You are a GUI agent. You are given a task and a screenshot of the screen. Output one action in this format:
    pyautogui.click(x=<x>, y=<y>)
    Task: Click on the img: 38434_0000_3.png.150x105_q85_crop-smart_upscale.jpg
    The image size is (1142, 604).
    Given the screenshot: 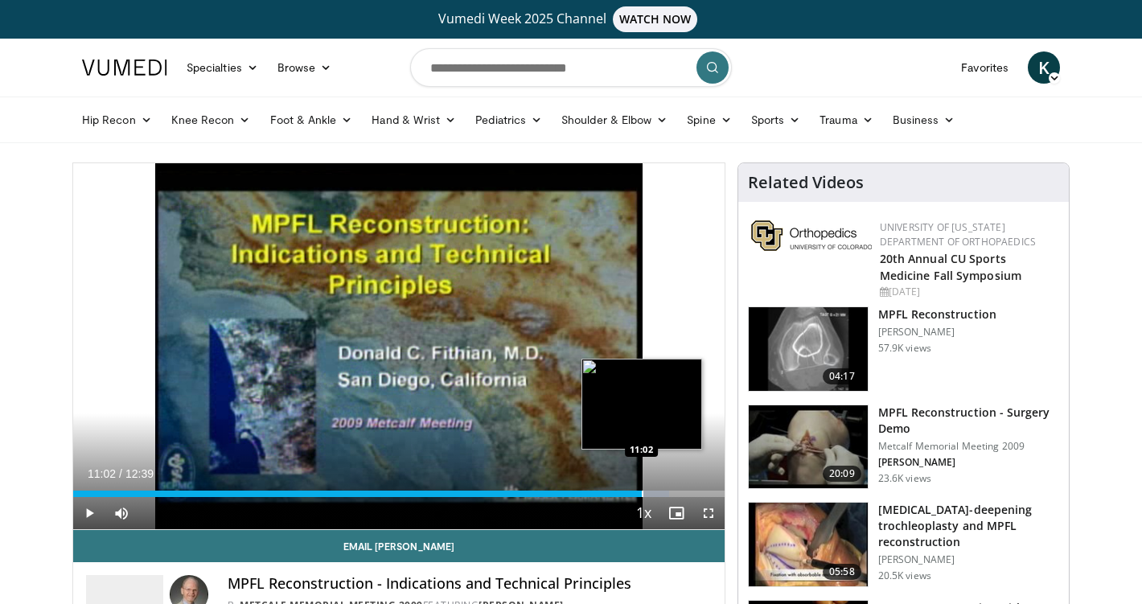 What is the action you would take?
    pyautogui.click(x=808, y=349)
    